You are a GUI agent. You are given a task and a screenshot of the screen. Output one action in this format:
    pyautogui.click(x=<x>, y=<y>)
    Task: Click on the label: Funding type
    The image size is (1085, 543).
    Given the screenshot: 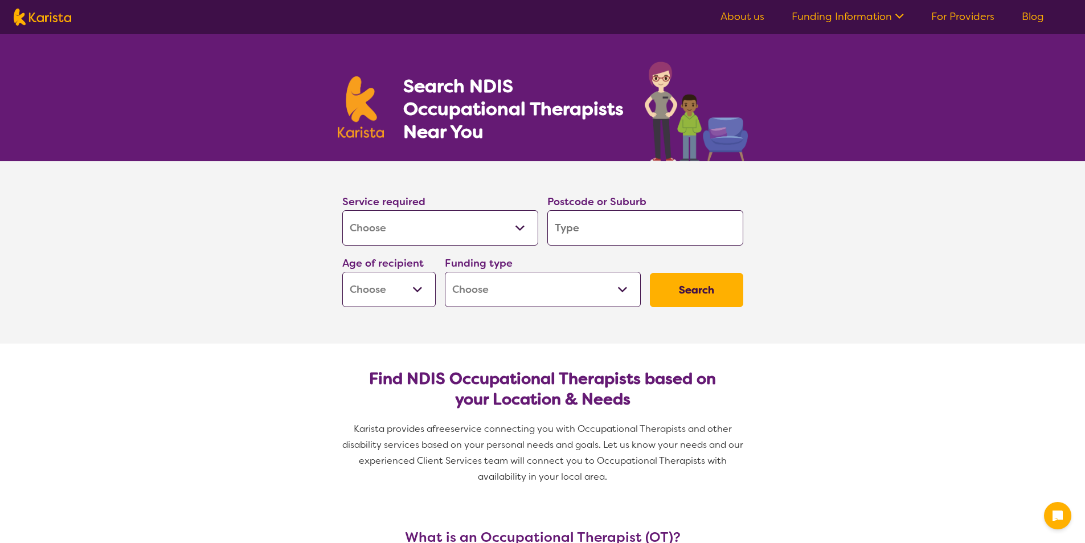 What is the action you would take?
    pyautogui.click(x=478, y=263)
    